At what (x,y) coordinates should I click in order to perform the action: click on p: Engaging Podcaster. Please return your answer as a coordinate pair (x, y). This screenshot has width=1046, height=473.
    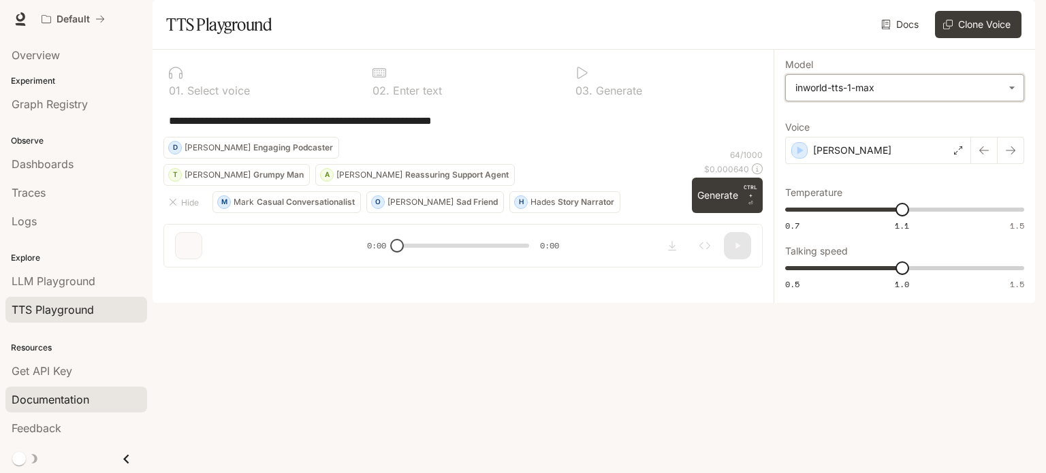
    Looking at the image, I should click on (293, 148).